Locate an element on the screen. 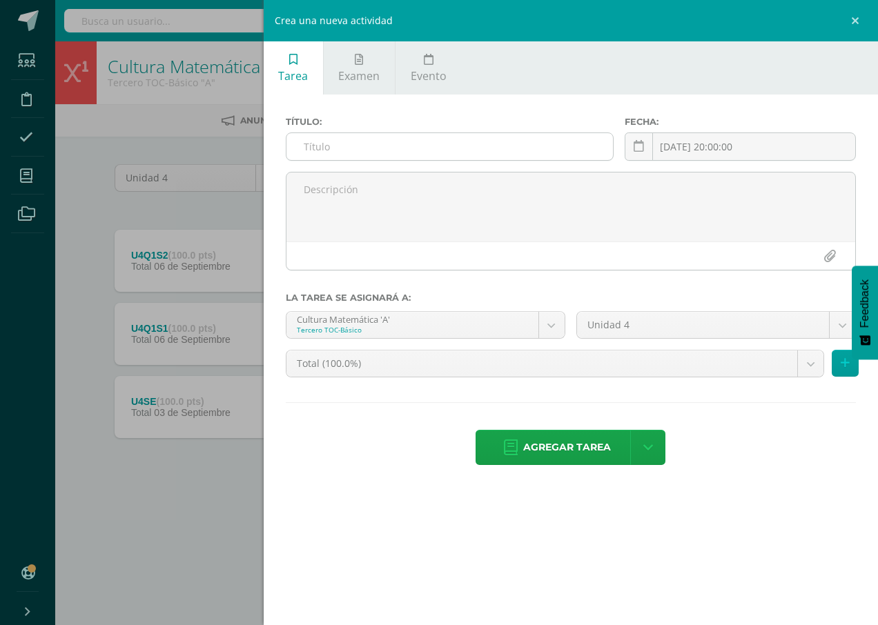 This screenshot has height=625, width=878. span: Examen is located at coordinates (359, 76).